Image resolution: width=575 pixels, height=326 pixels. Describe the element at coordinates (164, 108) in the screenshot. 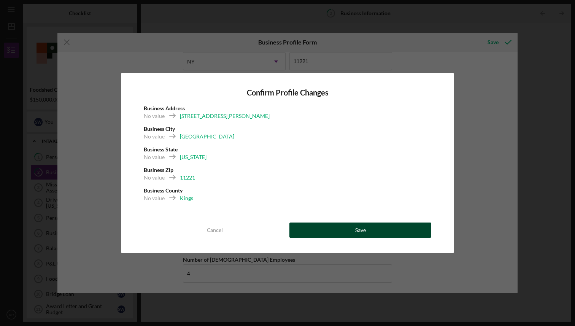

I see `b: Business Address` at that location.